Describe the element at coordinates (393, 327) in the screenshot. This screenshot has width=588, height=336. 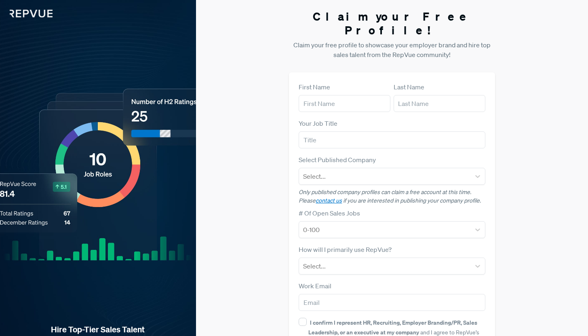
I see `strong: I confirm I represent HR, Recruiting, Employer Branding/PR, Sales Leadership, or an executive at ...` at that location.